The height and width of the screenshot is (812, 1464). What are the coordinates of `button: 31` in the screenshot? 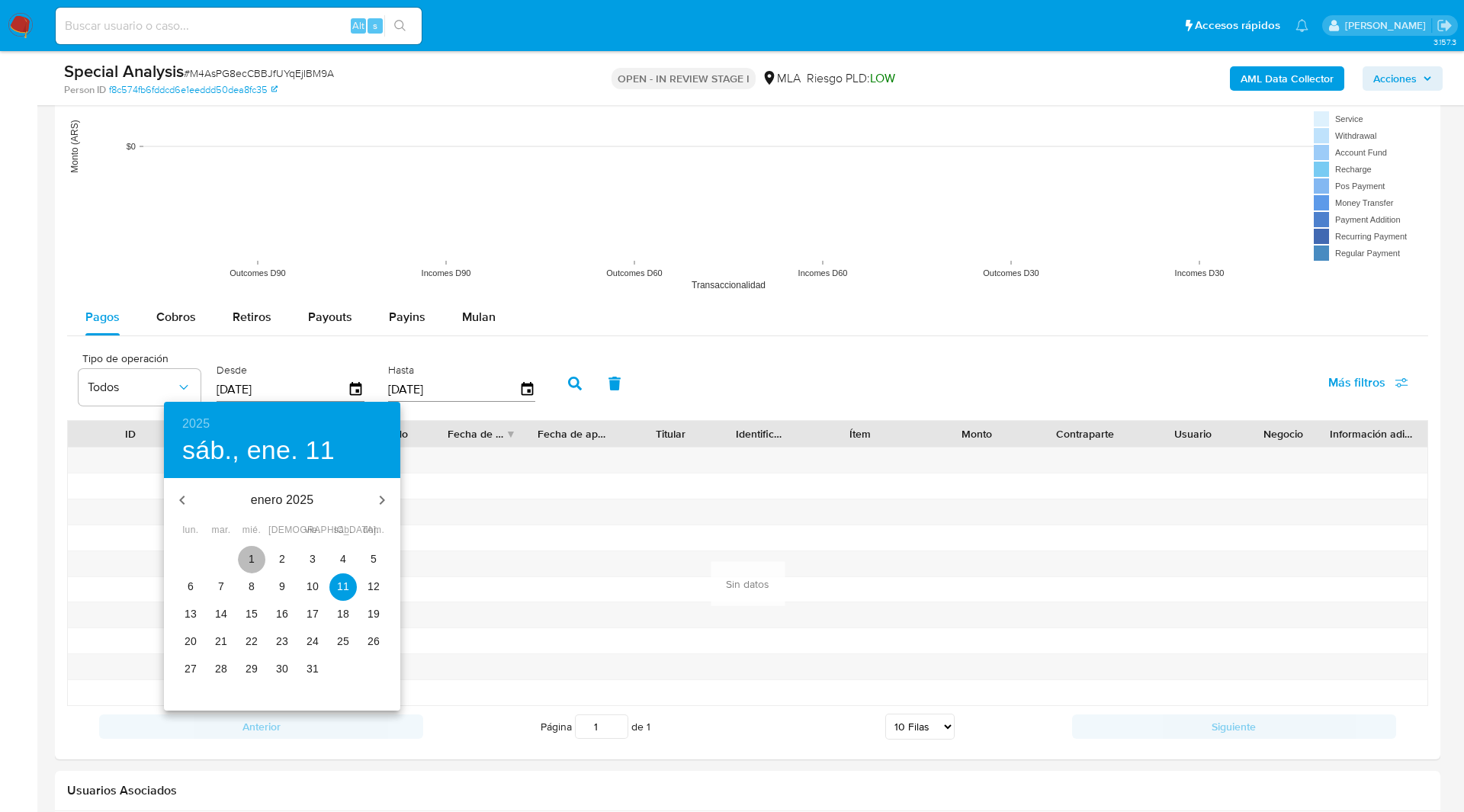 It's located at (313, 670).